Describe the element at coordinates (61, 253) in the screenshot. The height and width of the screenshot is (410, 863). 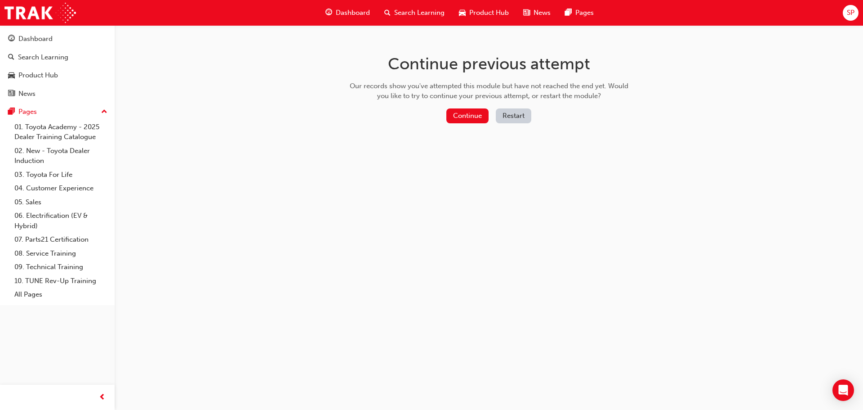
I see `a: 08. Service Training` at that location.